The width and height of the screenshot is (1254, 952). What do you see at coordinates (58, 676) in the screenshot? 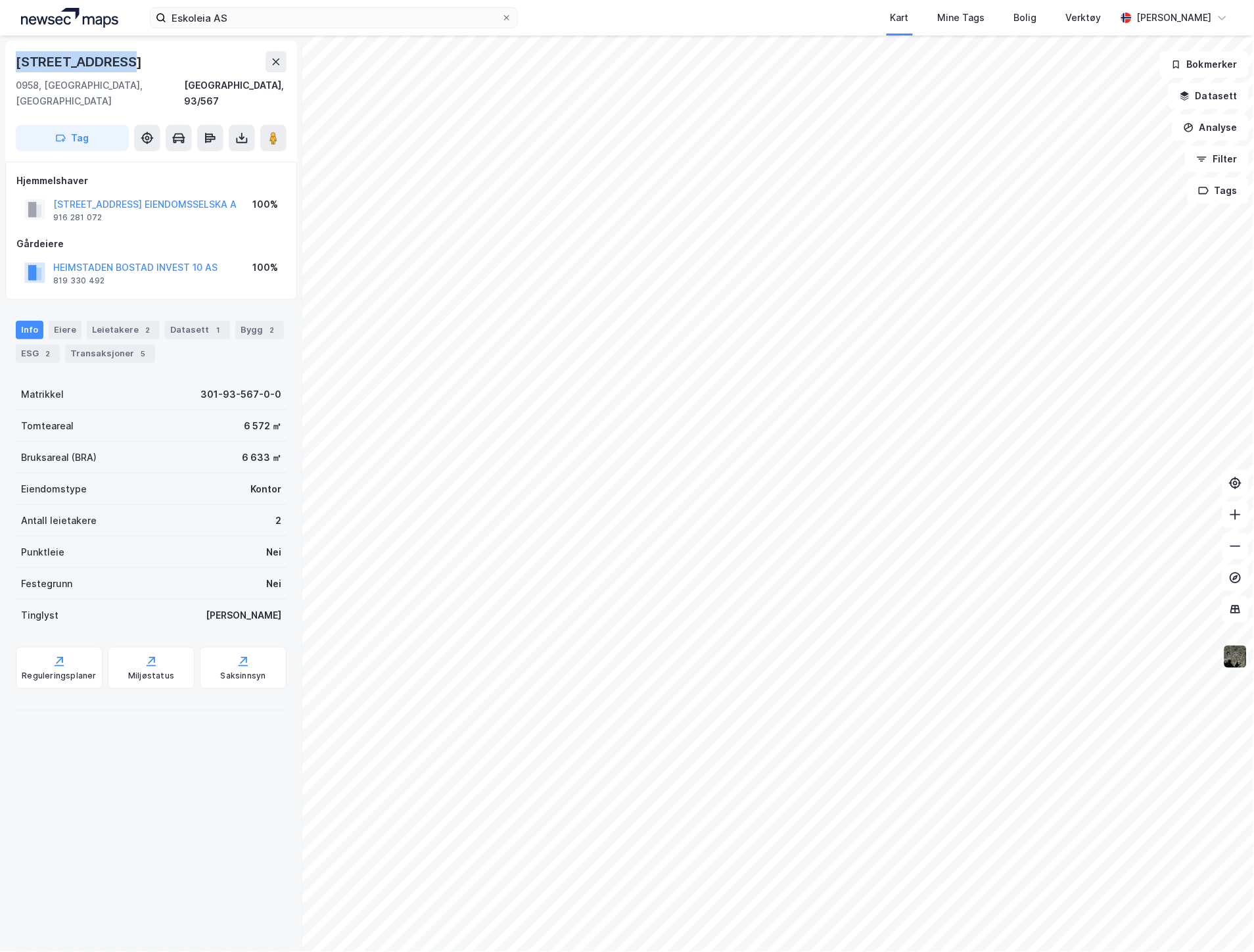
I see `div: Reguleringsplaner` at bounding box center [58, 676].